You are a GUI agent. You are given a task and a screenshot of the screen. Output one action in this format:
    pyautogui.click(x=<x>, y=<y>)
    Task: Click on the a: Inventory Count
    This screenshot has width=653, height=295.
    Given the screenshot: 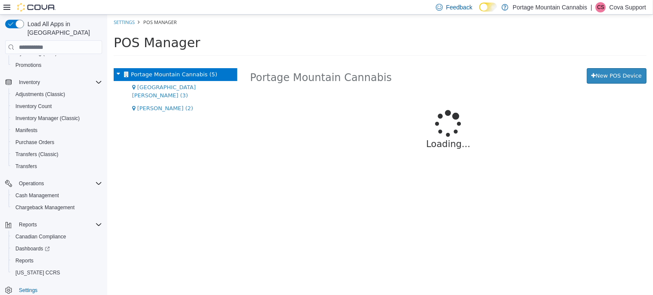 What is the action you would take?
    pyautogui.click(x=33, y=106)
    